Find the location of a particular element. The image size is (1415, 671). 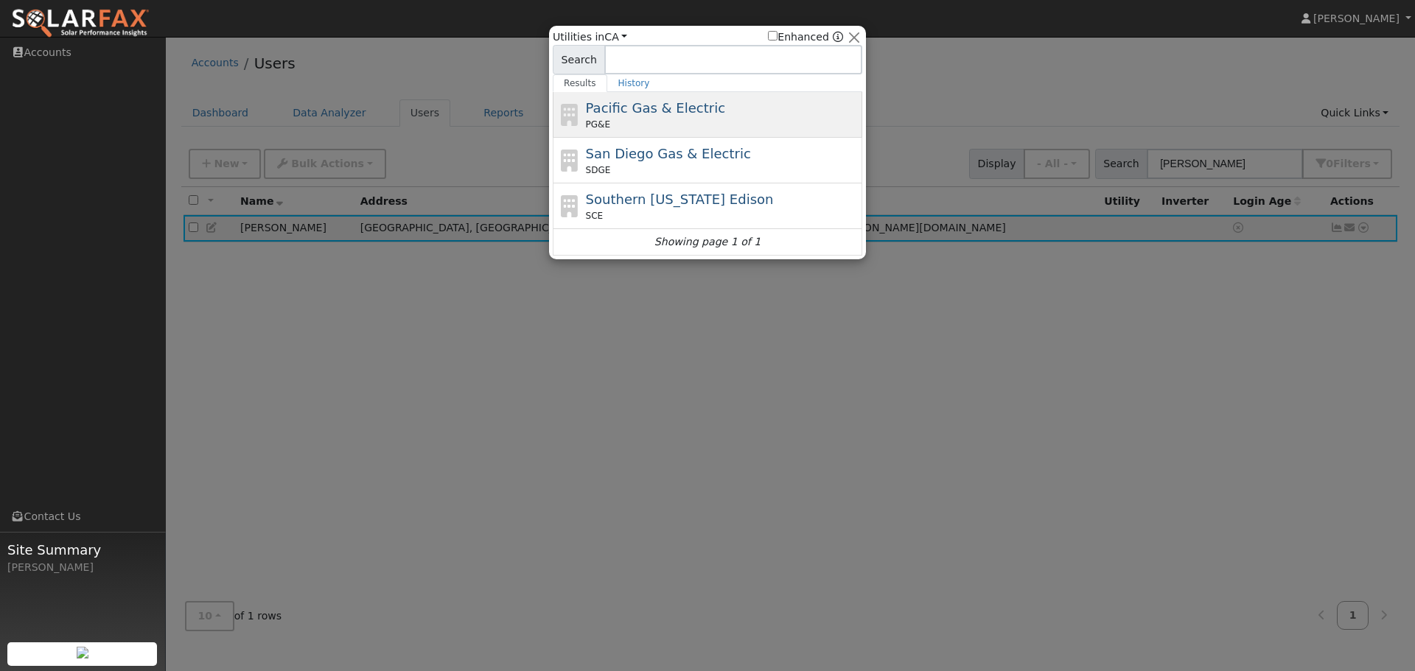

img: retrieve is located at coordinates (83, 653).